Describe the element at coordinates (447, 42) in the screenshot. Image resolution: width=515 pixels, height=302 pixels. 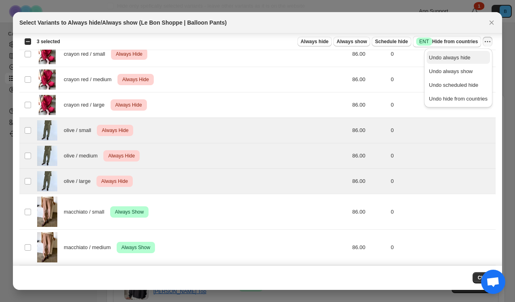
I see `button: SuccessENTHide from countries` at that location.